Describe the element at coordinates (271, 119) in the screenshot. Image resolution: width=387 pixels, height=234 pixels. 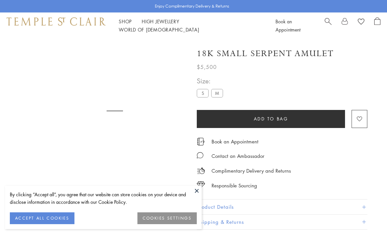
I see `span: Add to bag` at that location.